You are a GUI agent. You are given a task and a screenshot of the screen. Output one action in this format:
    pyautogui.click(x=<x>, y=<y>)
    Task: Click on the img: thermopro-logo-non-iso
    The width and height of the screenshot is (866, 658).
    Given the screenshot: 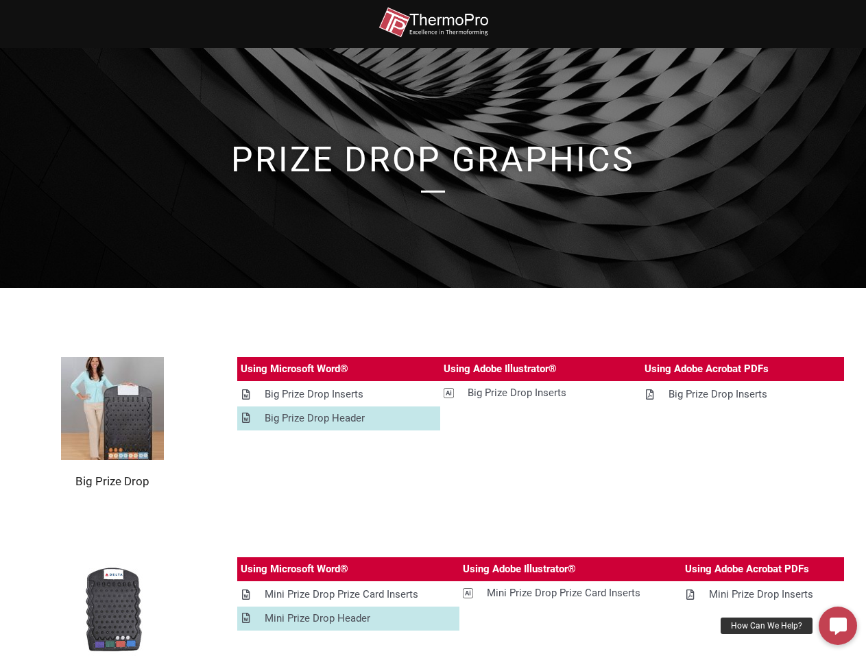 What is the action you would take?
    pyautogui.click(x=433, y=22)
    